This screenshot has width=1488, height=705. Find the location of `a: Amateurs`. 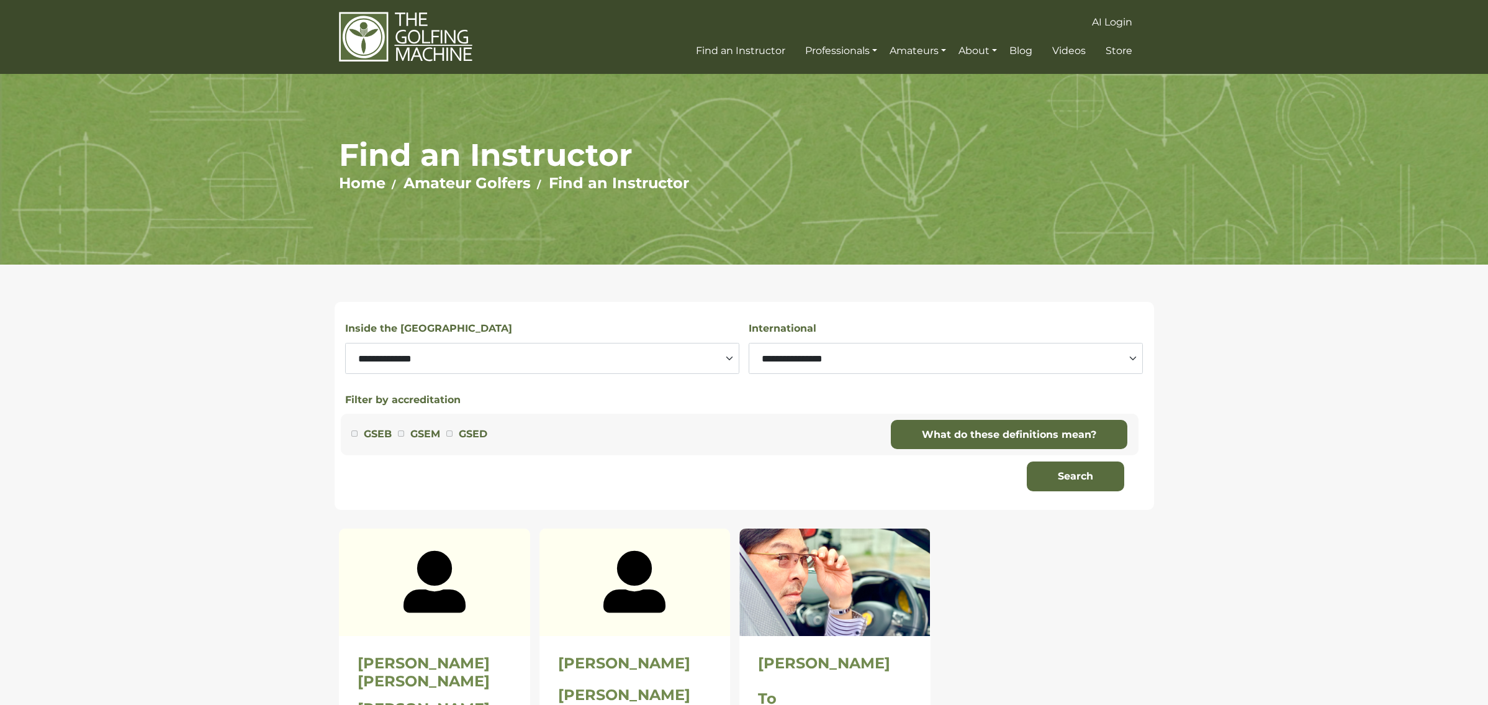

a: Amateurs is located at coordinates (918, 51).